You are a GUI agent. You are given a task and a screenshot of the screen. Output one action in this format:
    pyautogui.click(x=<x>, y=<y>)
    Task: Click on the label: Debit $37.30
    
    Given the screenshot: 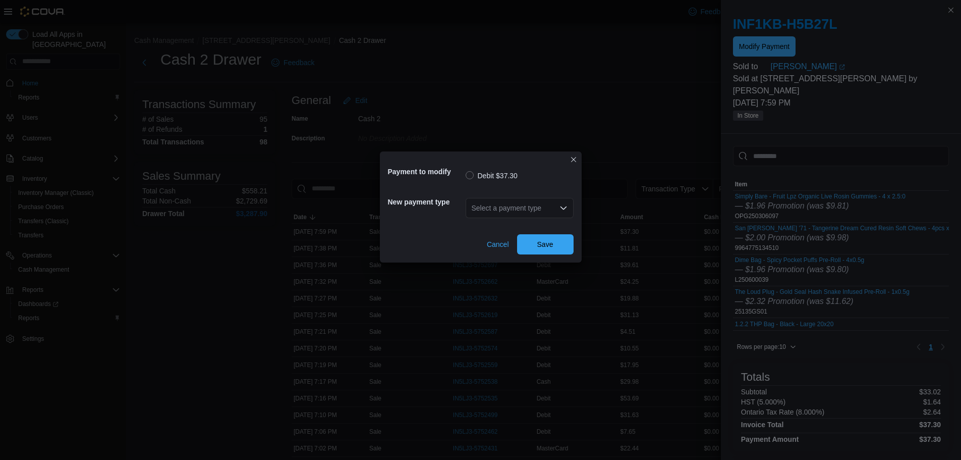 What is the action you would take?
    pyautogui.click(x=492, y=176)
    